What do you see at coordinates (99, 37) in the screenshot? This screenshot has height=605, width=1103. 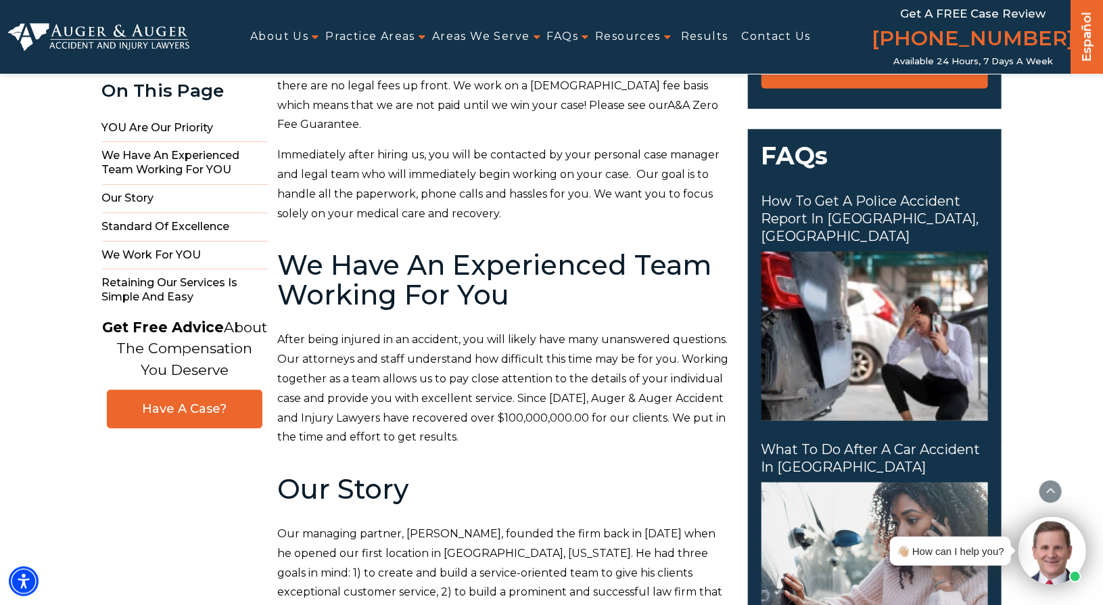 I see `a: Auger & Auger Accident and Injury Lawyers Logo` at bounding box center [99, 37].